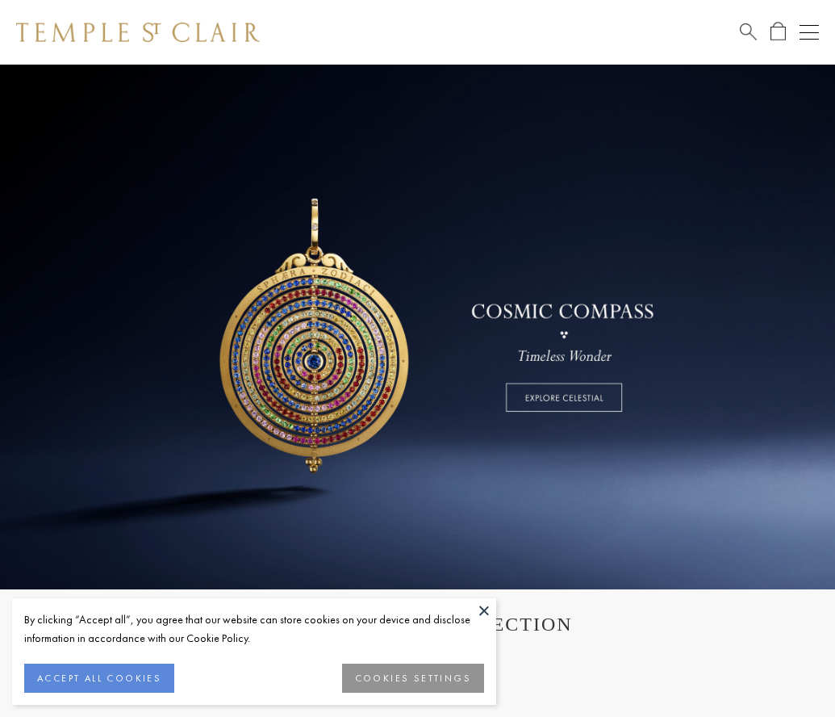 This screenshot has height=717, width=835. I want to click on a: Search, so click(748, 31).